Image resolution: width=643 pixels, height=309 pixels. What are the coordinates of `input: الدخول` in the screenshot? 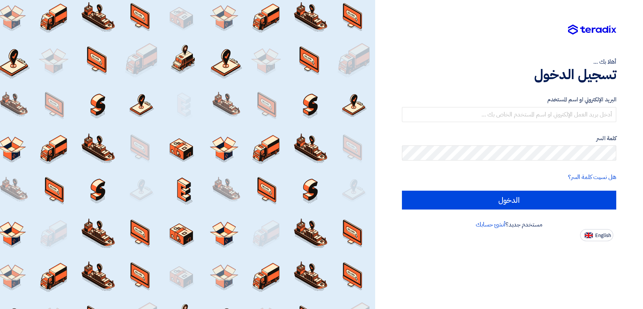 It's located at (509, 200).